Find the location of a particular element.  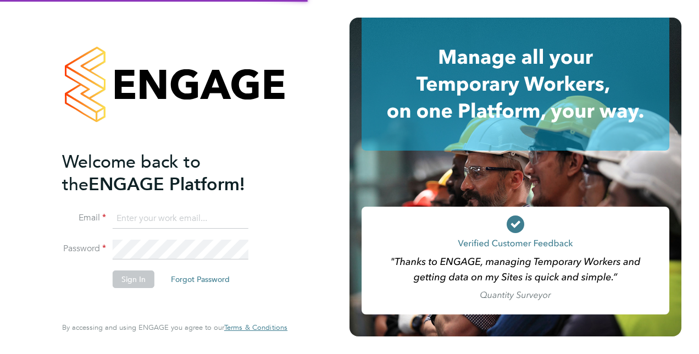

span: Terms & Conditions is located at coordinates (256, 327).